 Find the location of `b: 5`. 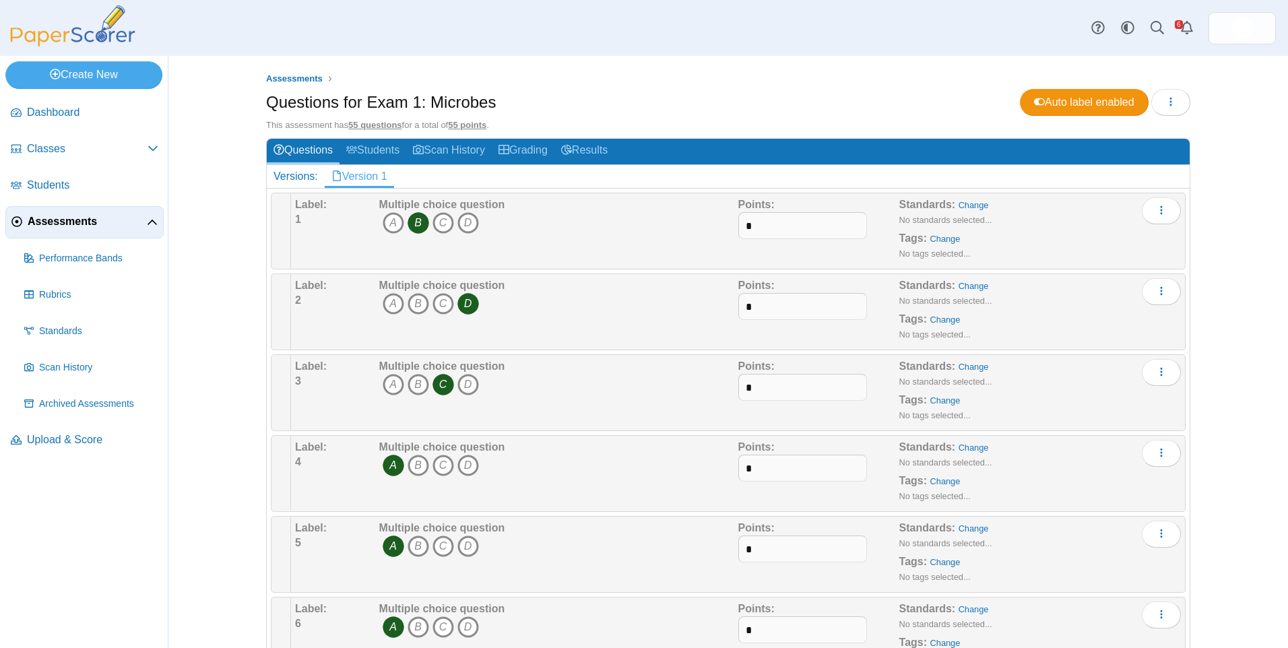

b: 5 is located at coordinates (298, 542).